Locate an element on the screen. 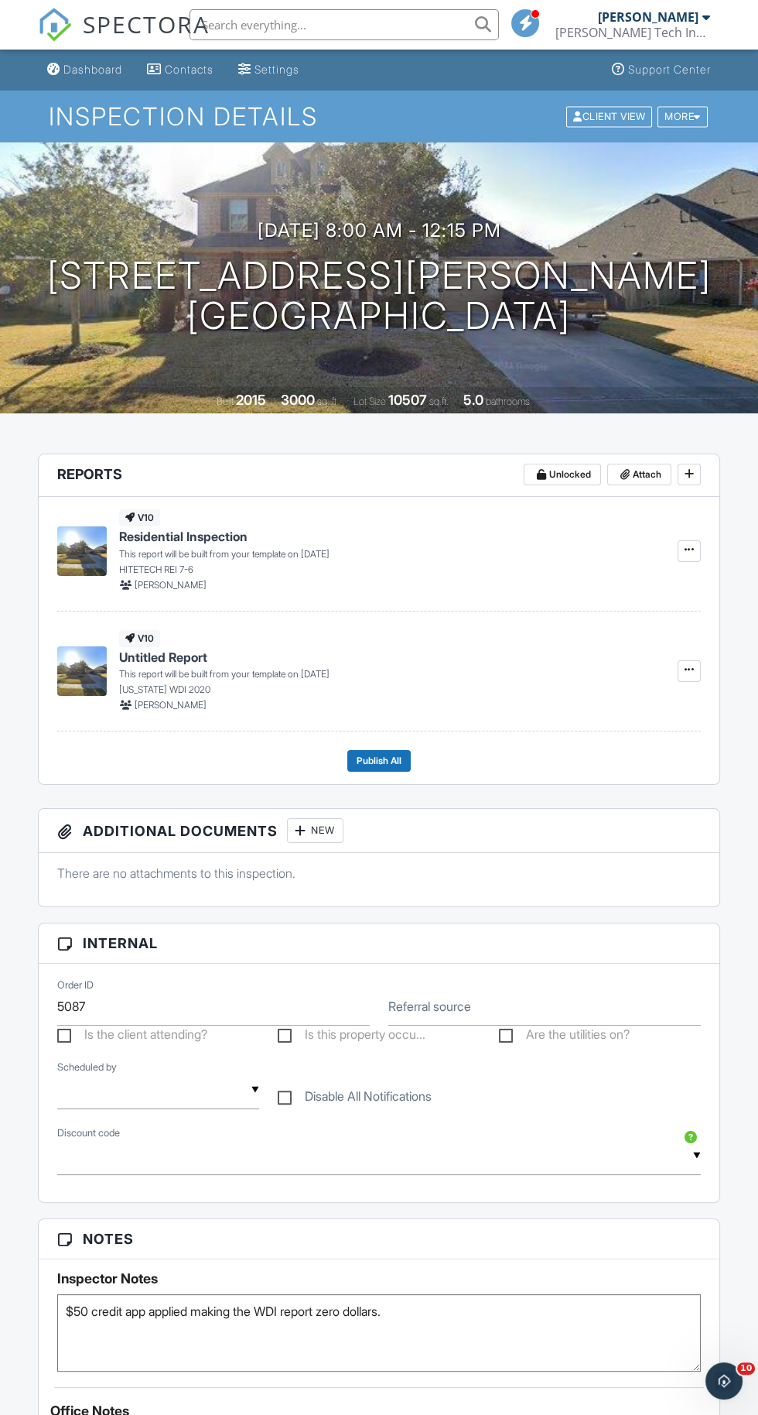 The width and height of the screenshot is (758, 1415). p: There are no attachments to this inspection. is located at coordinates (379, 873).